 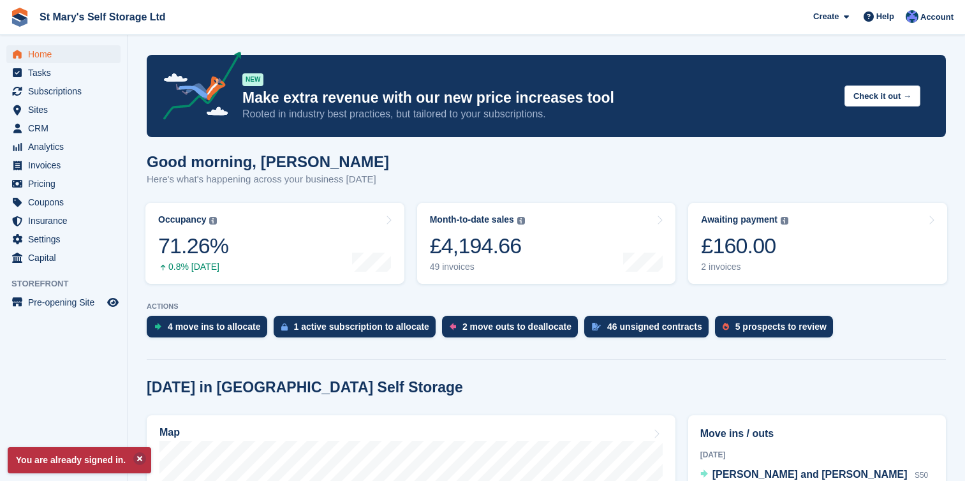 What do you see at coordinates (170, 432) in the screenshot?
I see `h2: Map` at bounding box center [170, 432].